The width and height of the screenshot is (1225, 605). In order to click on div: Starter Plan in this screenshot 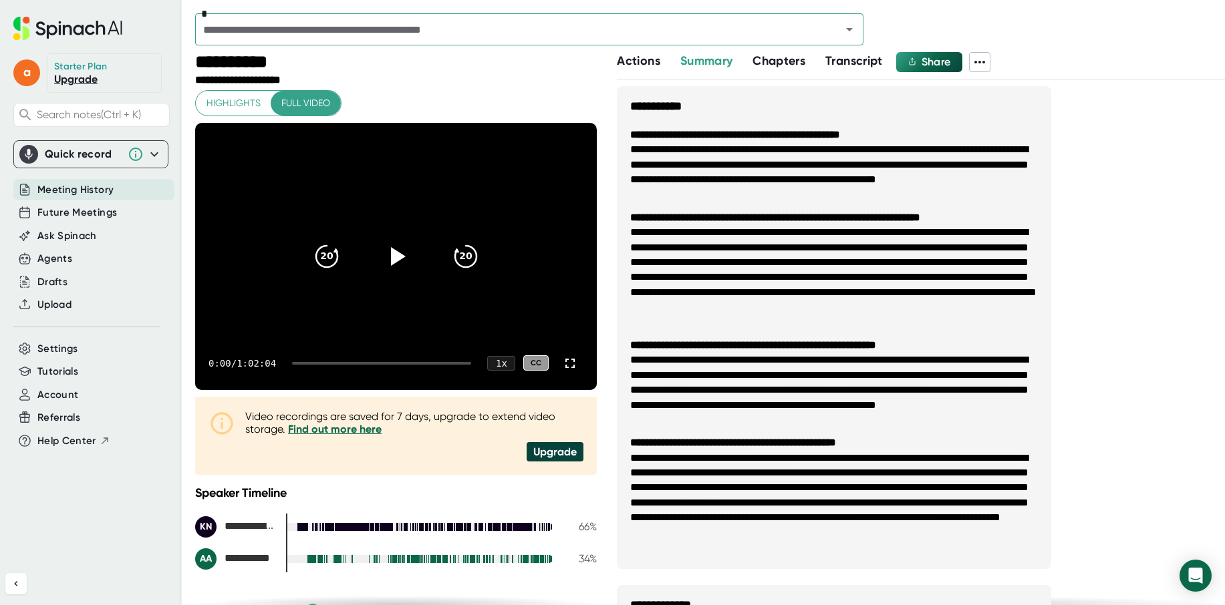, I will do `click(81, 67)`.